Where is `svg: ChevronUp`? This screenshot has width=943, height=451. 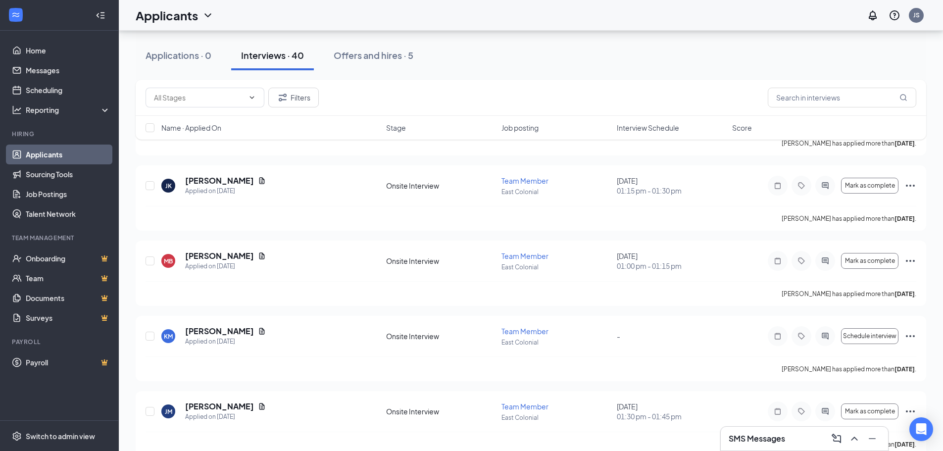
svg: ChevronUp is located at coordinates (855, 439).